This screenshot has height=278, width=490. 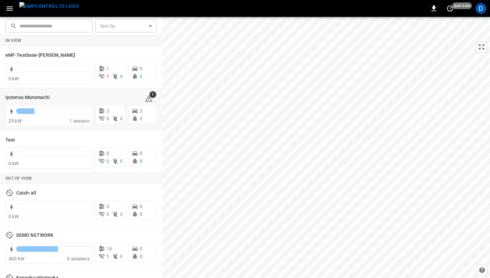 What do you see at coordinates (78, 259) in the screenshot?
I see `span: 9 sessions` at bounding box center [78, 259].